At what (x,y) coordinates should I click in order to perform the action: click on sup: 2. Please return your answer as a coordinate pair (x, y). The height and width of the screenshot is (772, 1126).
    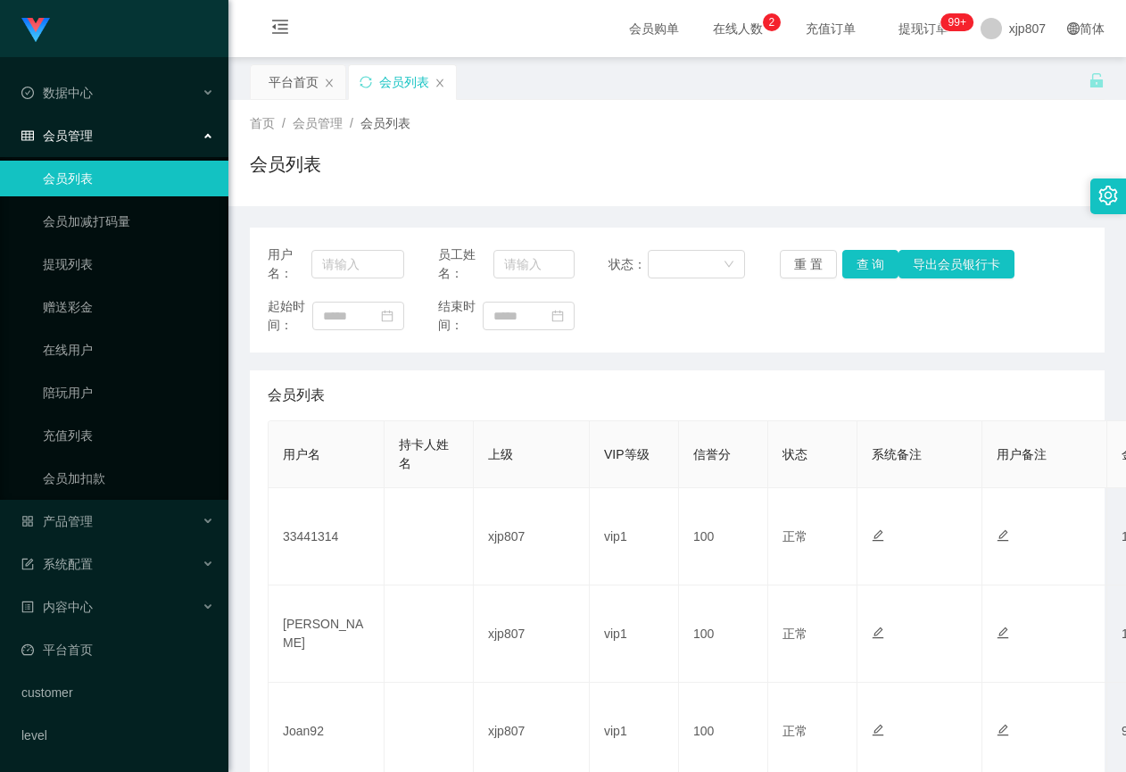
    Looking at the image, I should click on (772, 22).